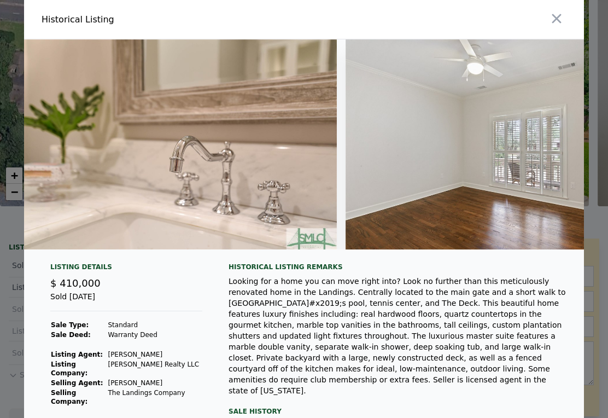 The height and width of the screenshot is (418, 608). I want to click on td: Standard, so click(155, 325).